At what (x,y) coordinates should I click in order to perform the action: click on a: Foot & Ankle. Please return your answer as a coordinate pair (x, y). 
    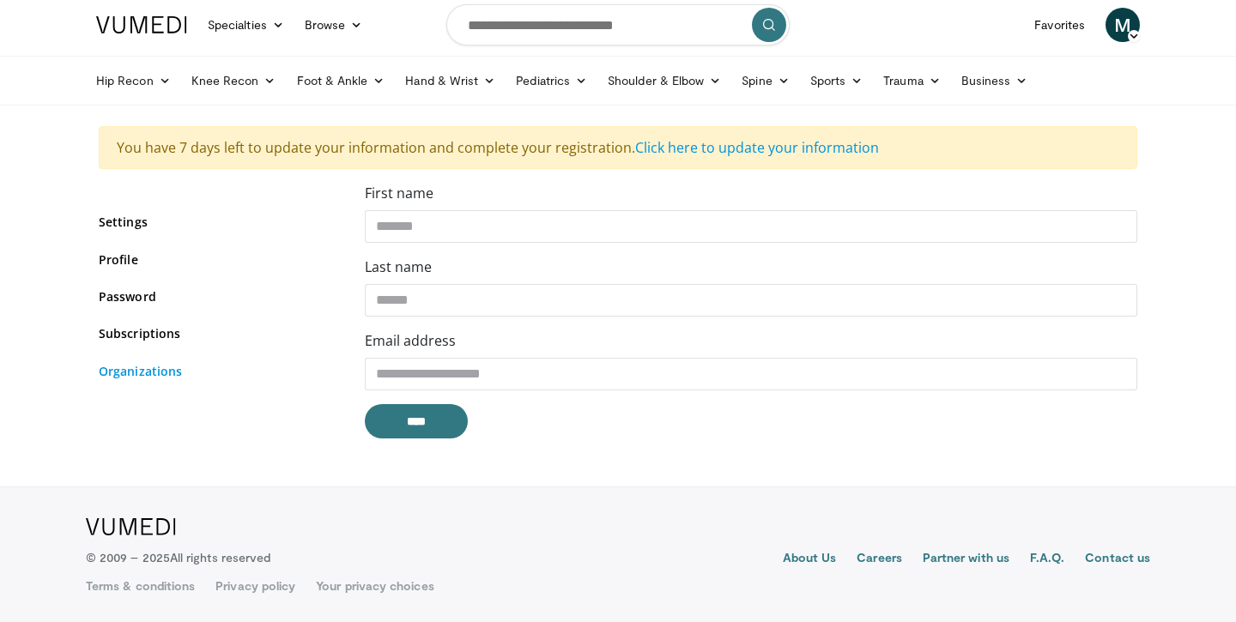
    Looking at the image, I should click on (341, 81).